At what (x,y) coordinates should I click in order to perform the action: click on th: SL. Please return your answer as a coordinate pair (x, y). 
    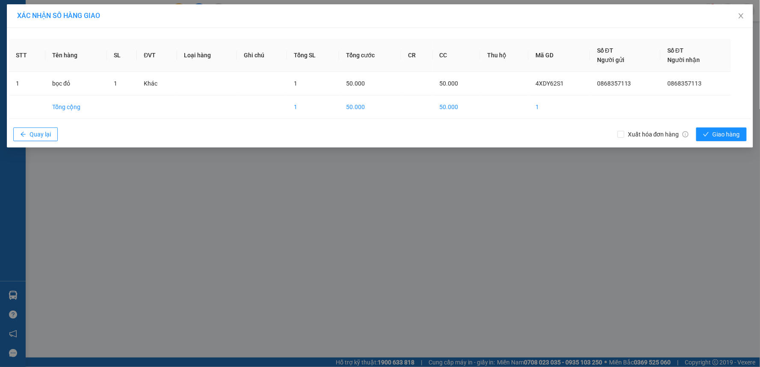
    Looking at the image, I should click on (122, 55).